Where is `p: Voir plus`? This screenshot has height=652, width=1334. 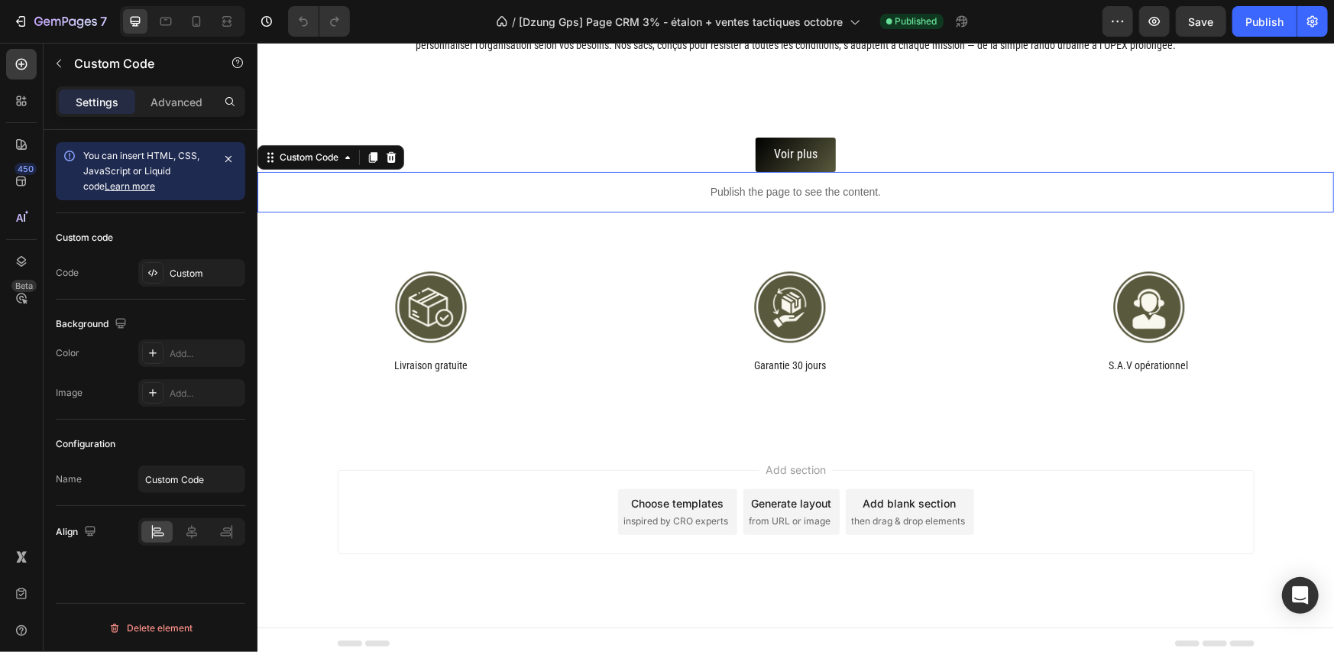
p: Voir plus is located at coordinates (538, 112).